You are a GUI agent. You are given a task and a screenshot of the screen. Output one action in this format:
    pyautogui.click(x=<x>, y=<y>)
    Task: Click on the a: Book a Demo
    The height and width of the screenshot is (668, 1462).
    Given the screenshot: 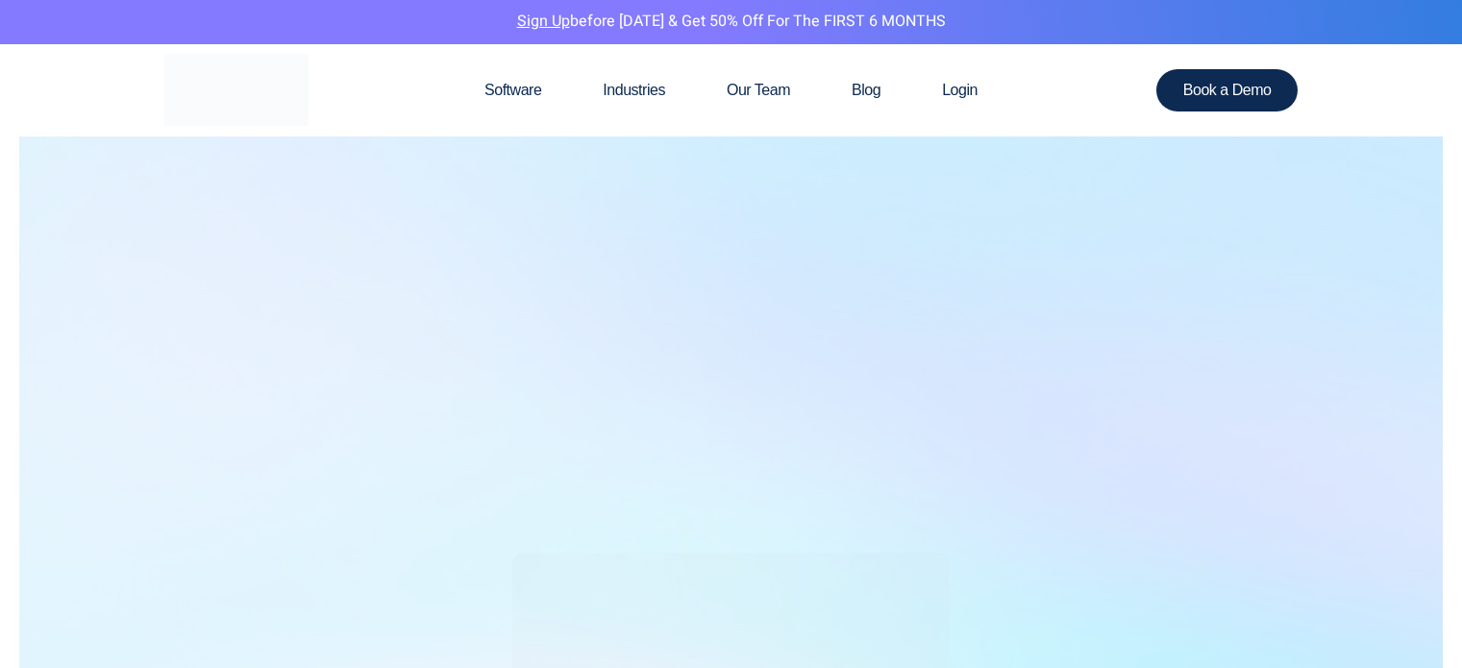 What is the action you would take?
    pyautogui.click(x=1227, y=90)
    